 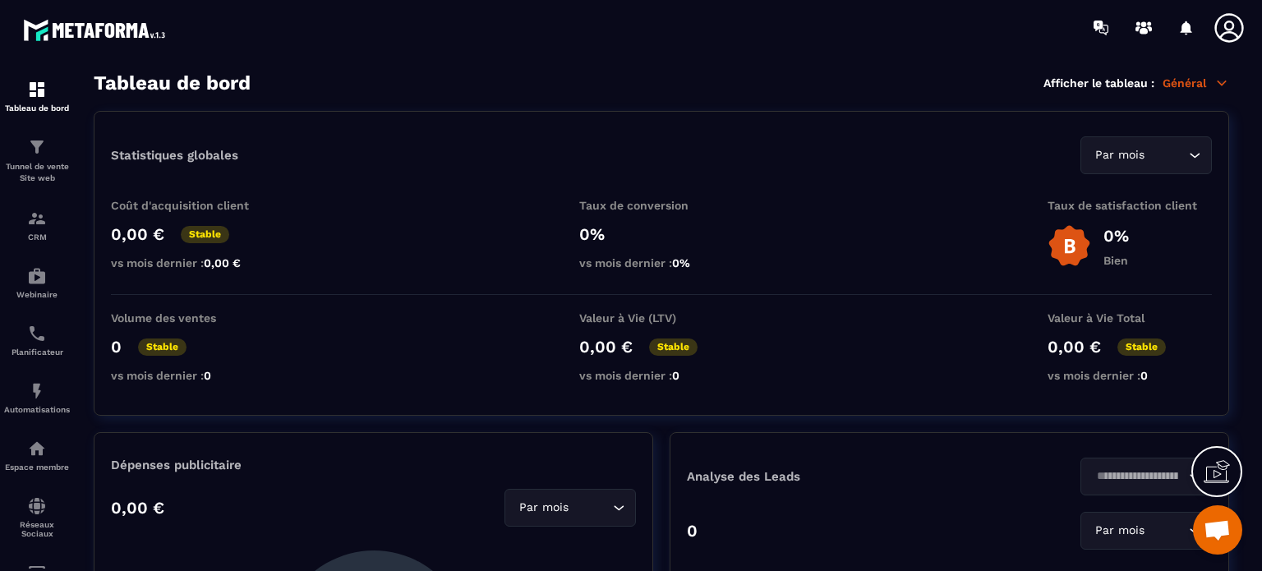 I want to click on p: Analyse des Leads, so click(x=818, y=477).